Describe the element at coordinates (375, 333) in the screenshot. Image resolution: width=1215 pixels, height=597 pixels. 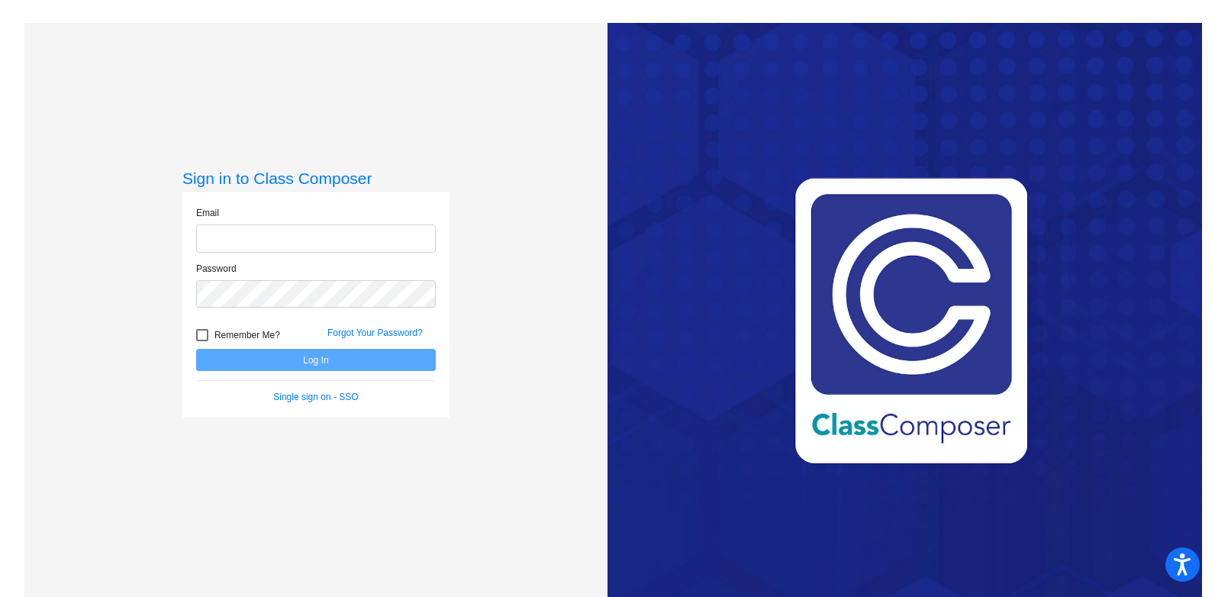
I see `a: Forgot Your Password?` at that location.